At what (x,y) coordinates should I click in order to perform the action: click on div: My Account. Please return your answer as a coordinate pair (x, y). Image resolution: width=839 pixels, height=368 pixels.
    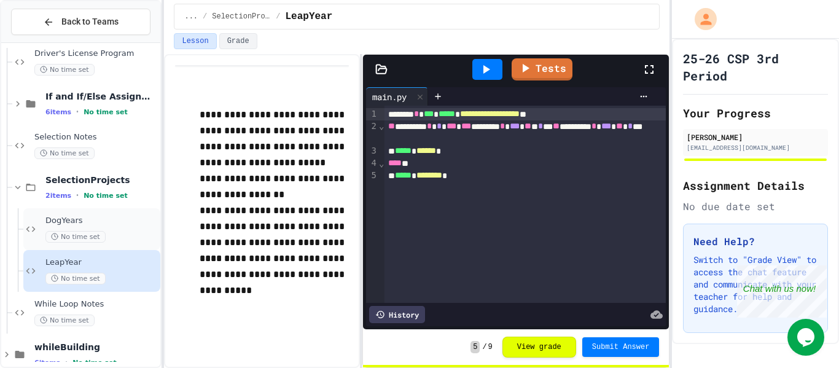
    Looking at the image, I should click on (701, 19).